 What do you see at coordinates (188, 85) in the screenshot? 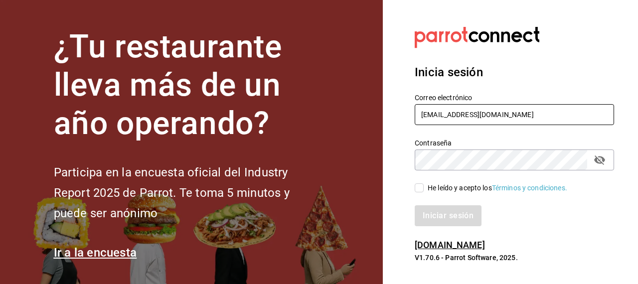
I see `h1: ¿Tu restaurante lleva más de un año operando?` at bounding box center [188, 85].